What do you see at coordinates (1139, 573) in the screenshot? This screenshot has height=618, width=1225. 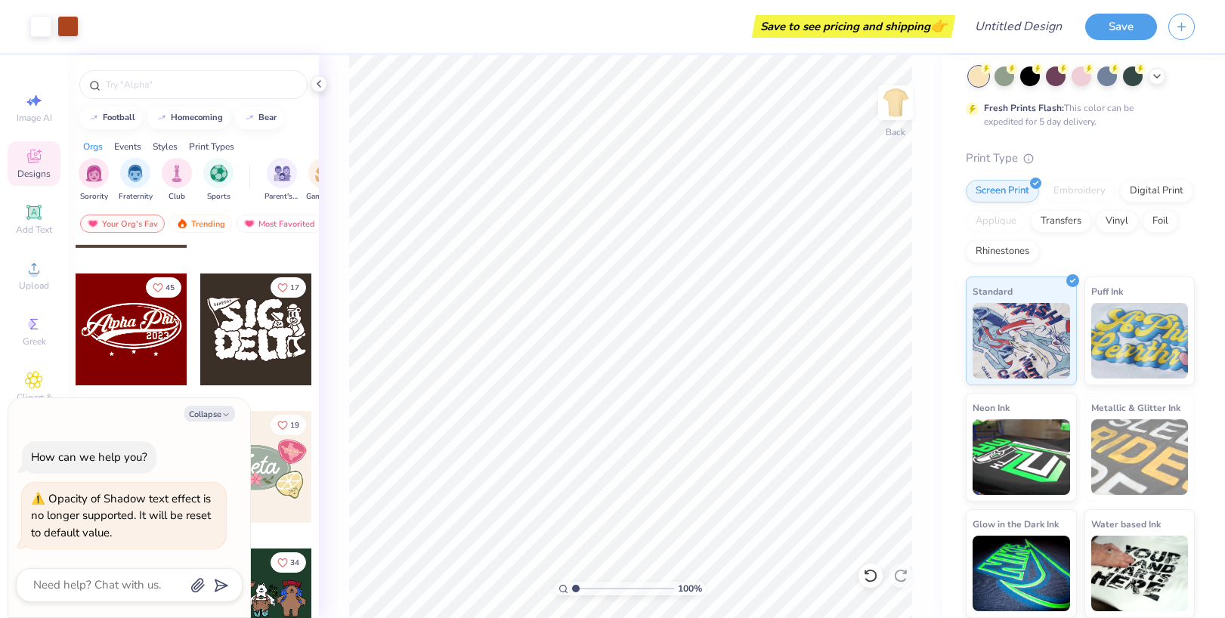 I see `img: Water based Ink` at bounding box center [1139, 573].